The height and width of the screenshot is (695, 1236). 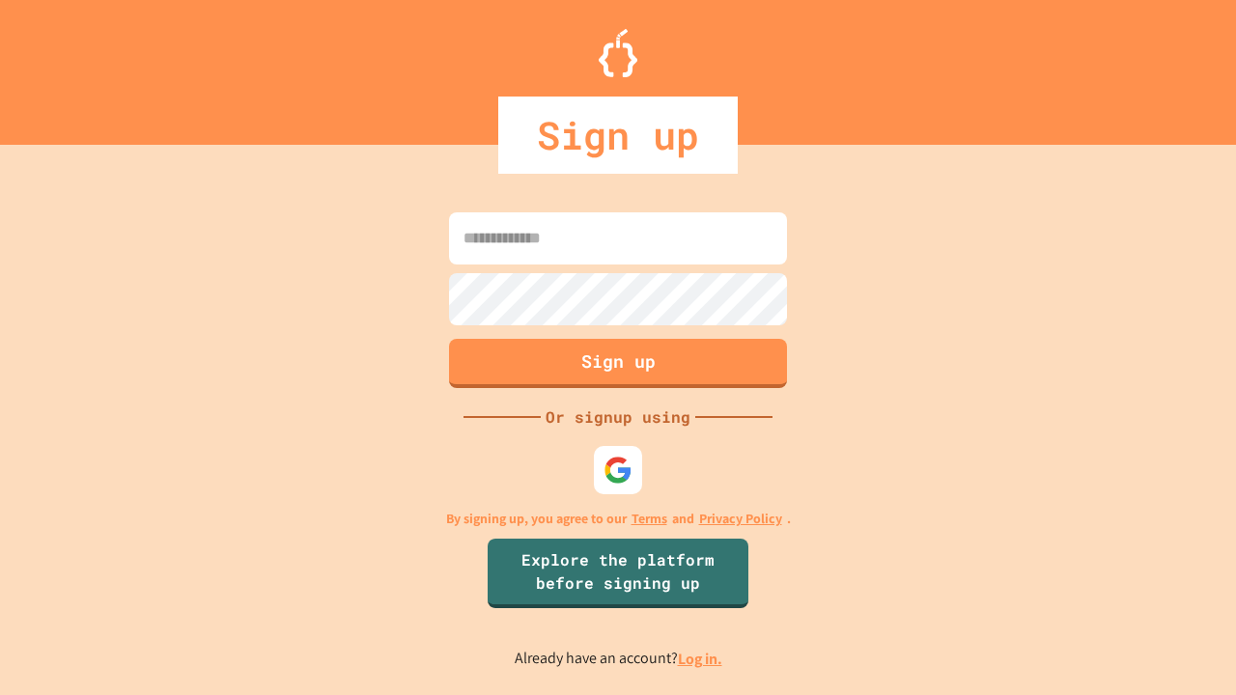 What do you see at coordinates (618, 417) in the screenshot?
I see `div: Or signup using` at bounding box center [618, 417].